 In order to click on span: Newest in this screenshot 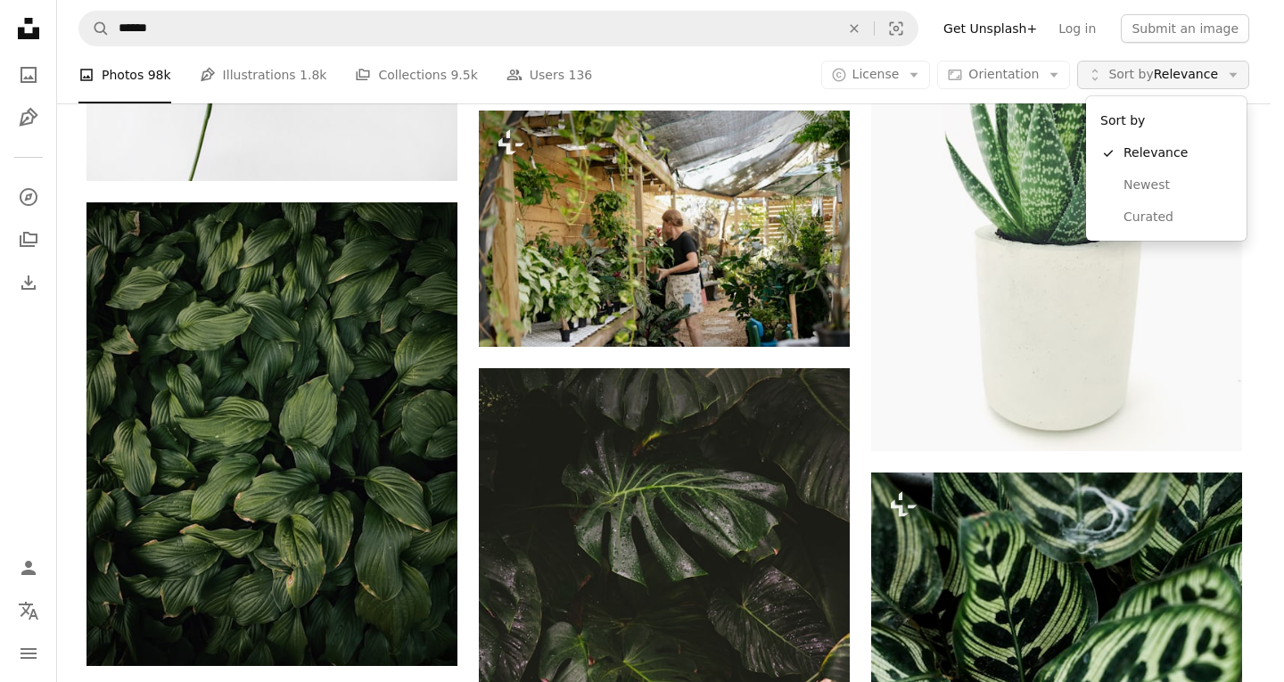, I will do `click(1178, 185)`.